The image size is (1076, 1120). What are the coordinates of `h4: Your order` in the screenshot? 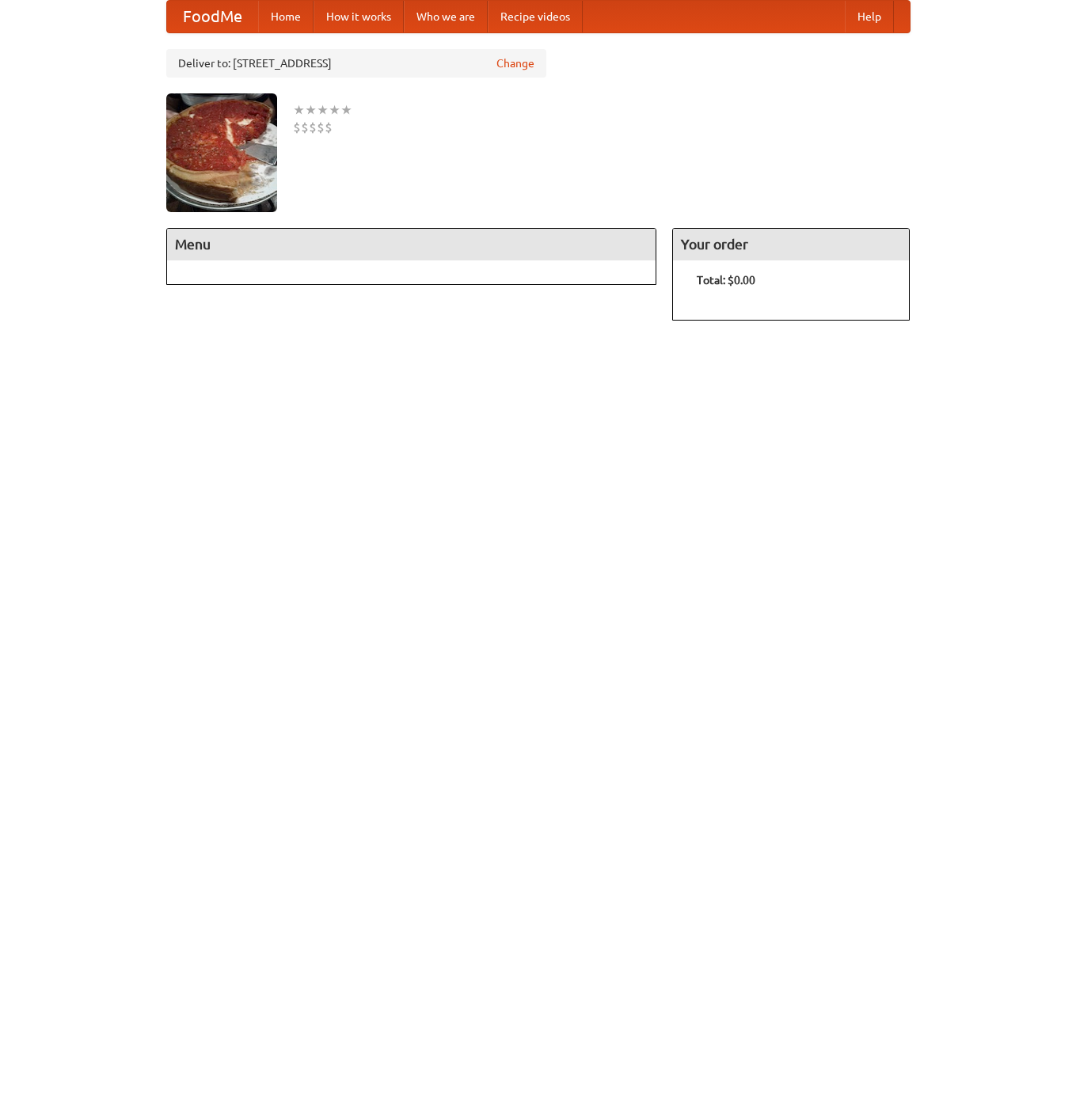 It's located at (792, 245).